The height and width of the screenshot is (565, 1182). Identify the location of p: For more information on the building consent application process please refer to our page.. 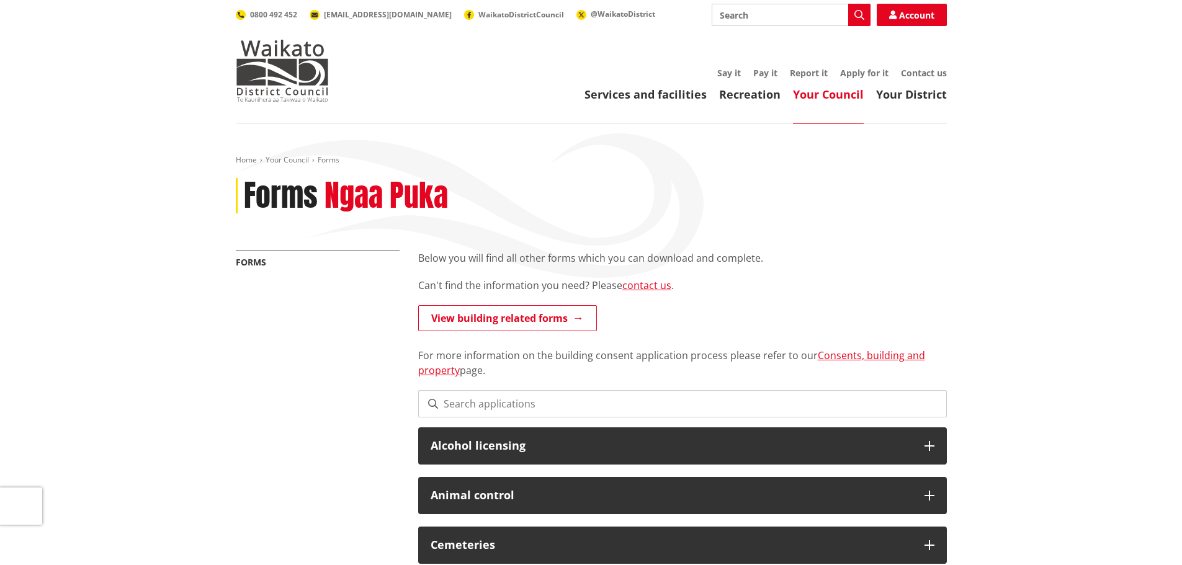
(682, 355).